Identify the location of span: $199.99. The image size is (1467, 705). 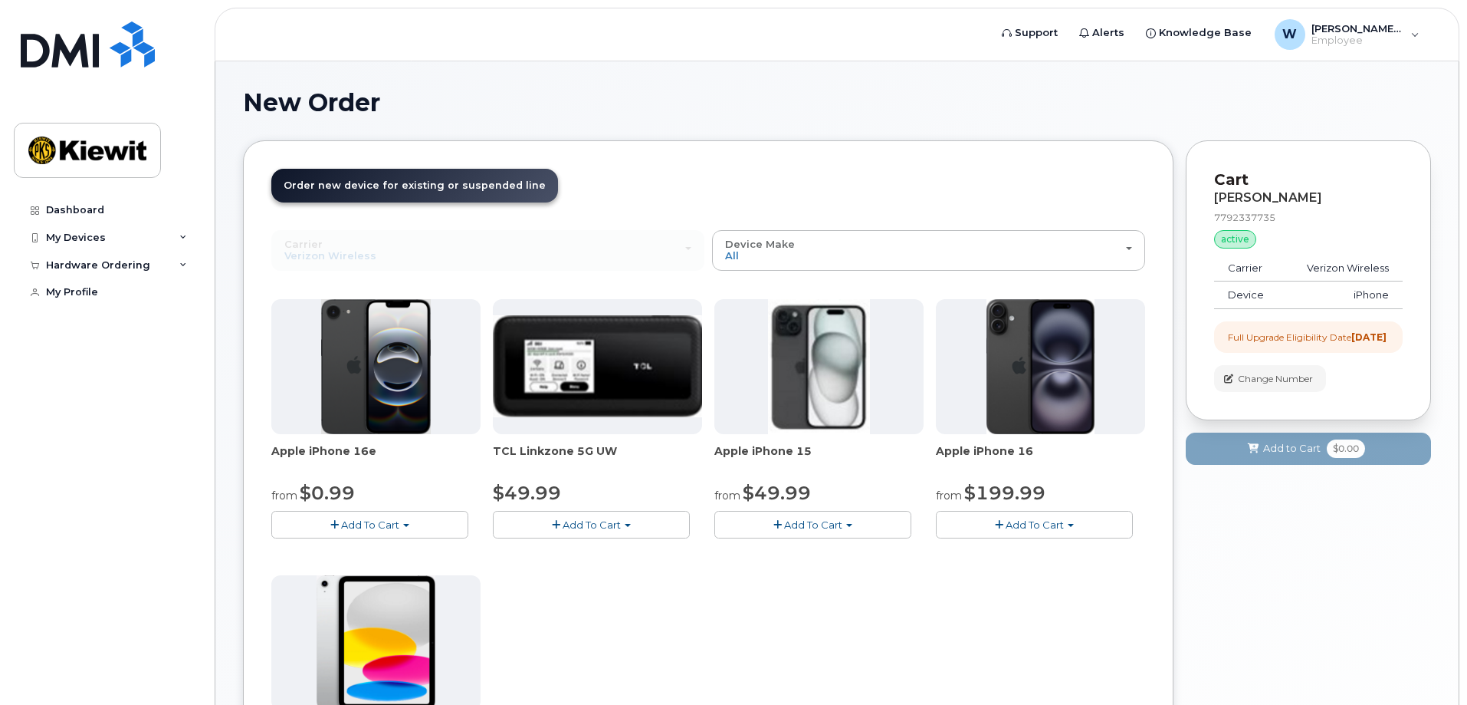
(1005, 492).